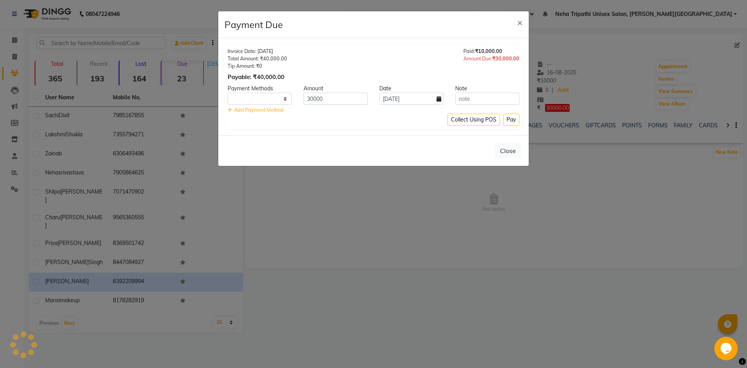 The height and width of the screenshot is (368, 747). I want to click on button: Pay, so click(511, 119).